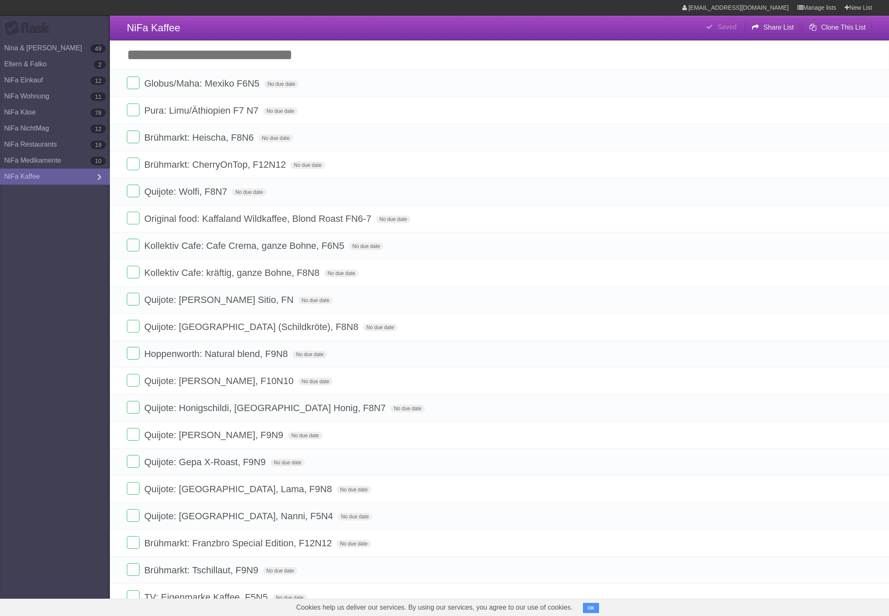 This screenshot has width=889, height=616. Describe the element at coordinates (206, 462) in the screenshot. I see `span: Quijote: Gepa X-Roast, F9N9` at that location.